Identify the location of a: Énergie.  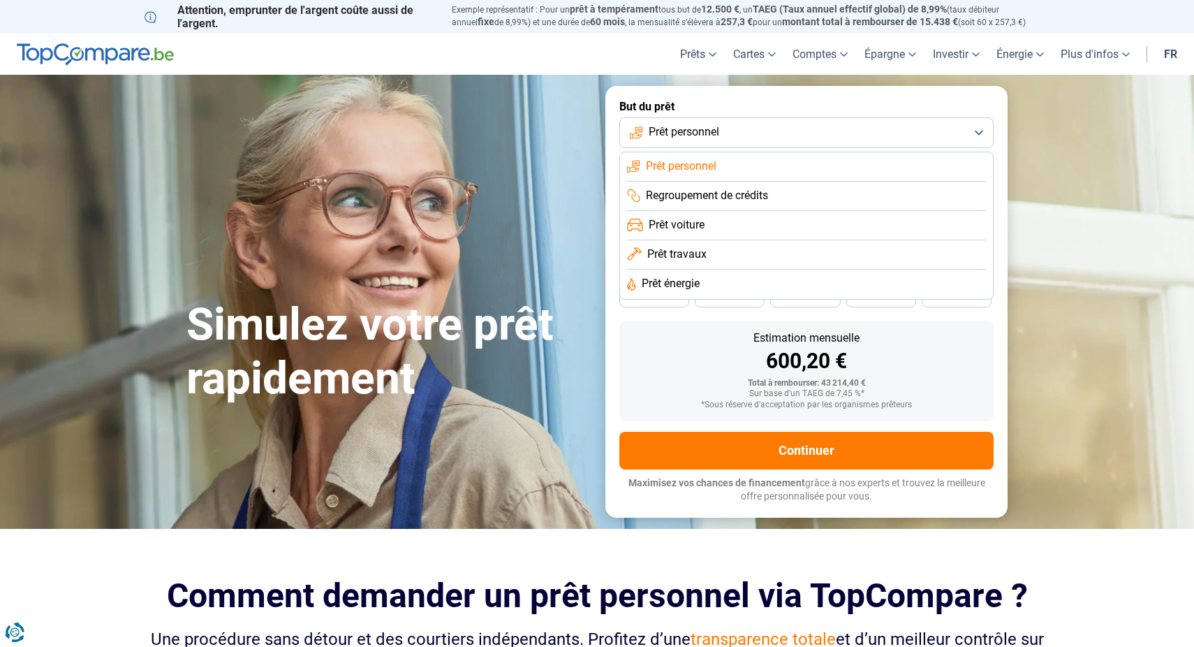
(1020, 54).